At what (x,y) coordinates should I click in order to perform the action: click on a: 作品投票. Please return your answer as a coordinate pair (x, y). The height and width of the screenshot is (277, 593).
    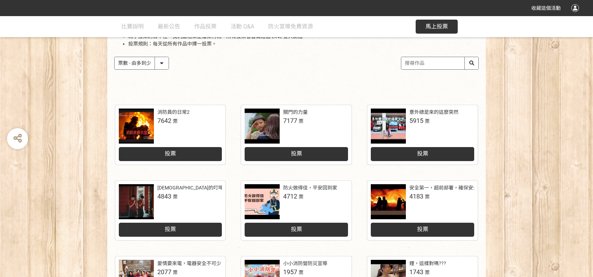
    Looking at the image, I should click on (205, 27).